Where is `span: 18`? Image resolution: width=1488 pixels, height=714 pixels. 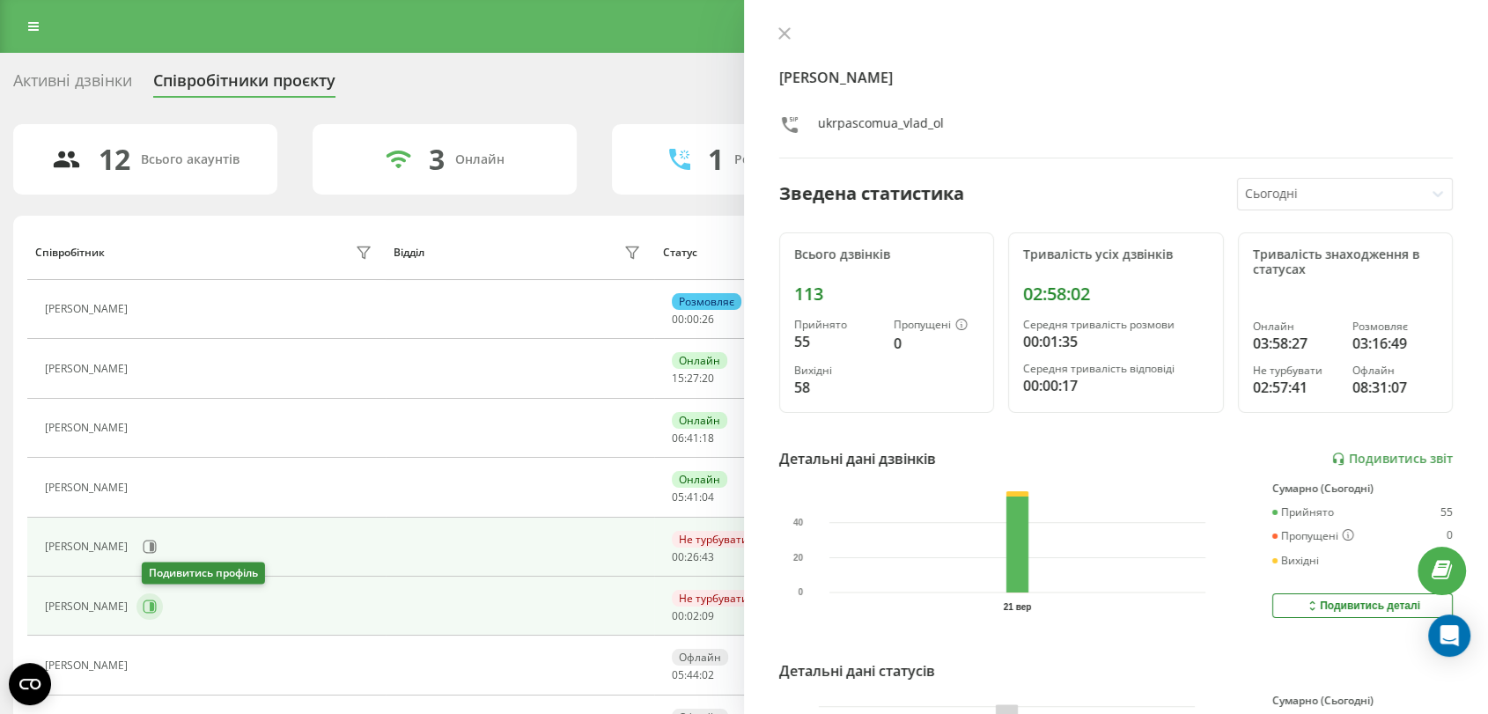
span: 18 is located at coordinates (708, 438).